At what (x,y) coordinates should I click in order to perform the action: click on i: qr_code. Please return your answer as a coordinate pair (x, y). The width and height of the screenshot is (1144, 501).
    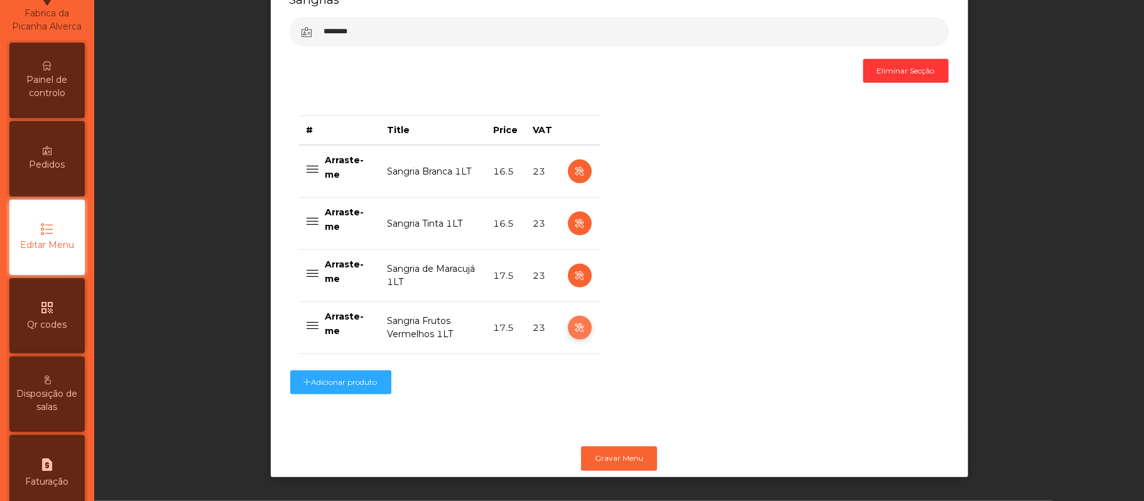
    Looking at the image, I should click on (47, 308).